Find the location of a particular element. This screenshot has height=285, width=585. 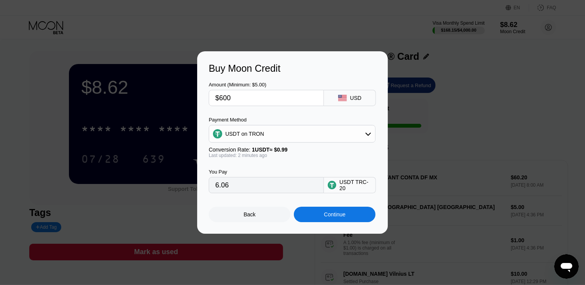

div: USD is located at coordinates (356, 98).